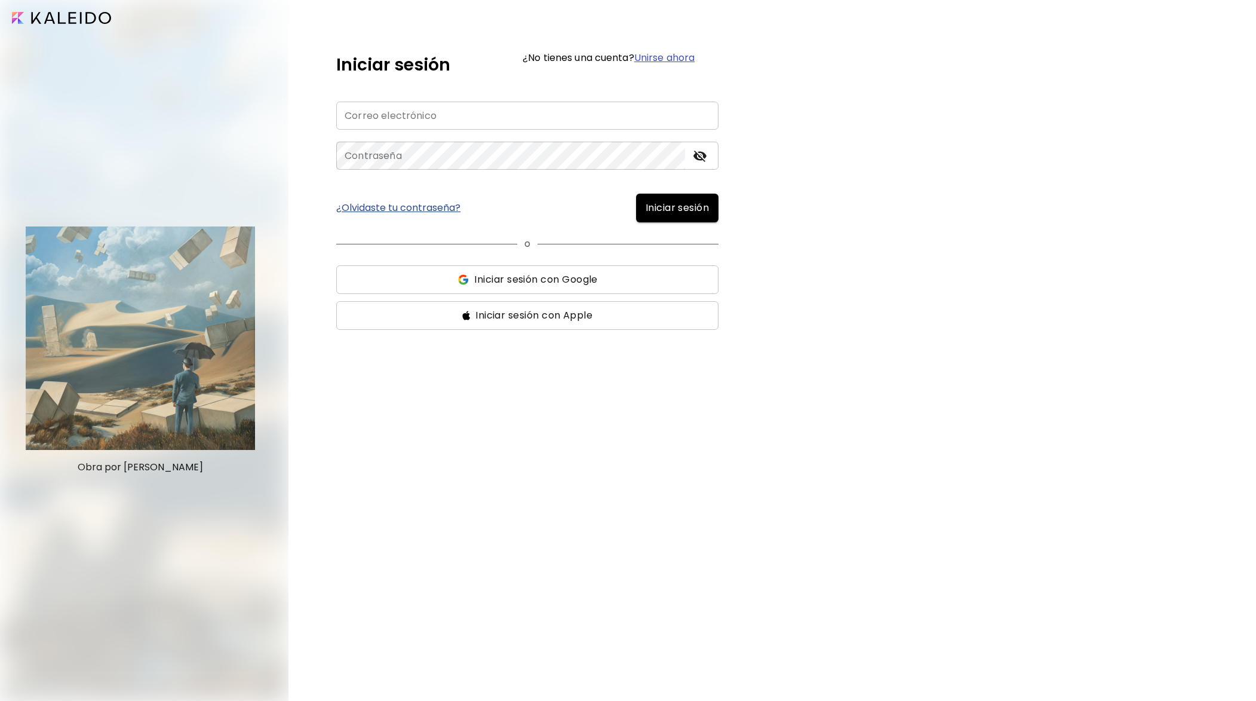 The height and width of the screenshot is (701, 1256). Describe the element at coordinates (534, 315) in the screenshot. I see `span: Iniciar sesión con Apple` at that location.